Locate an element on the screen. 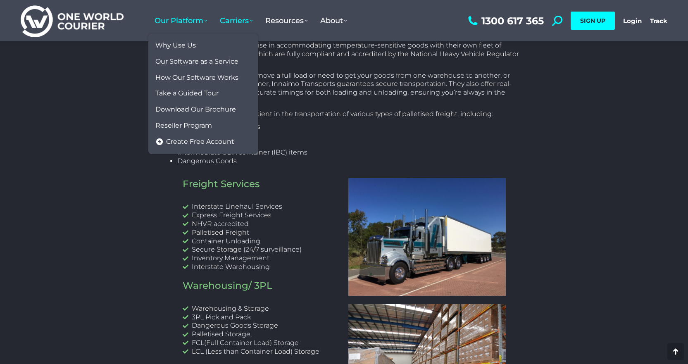 The height and width of the screenshot is (364, 688). img: One World Courier is located at coordinates (72, 21).